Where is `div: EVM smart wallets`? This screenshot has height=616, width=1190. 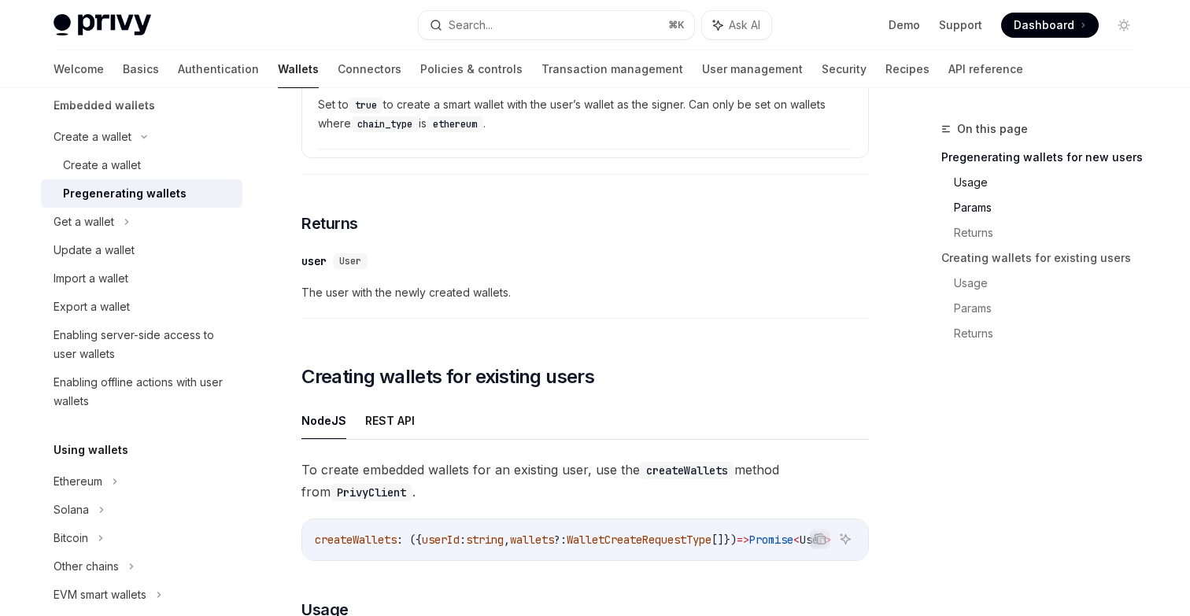
div: EVM smart wallets is located at coordinates (100, 595).